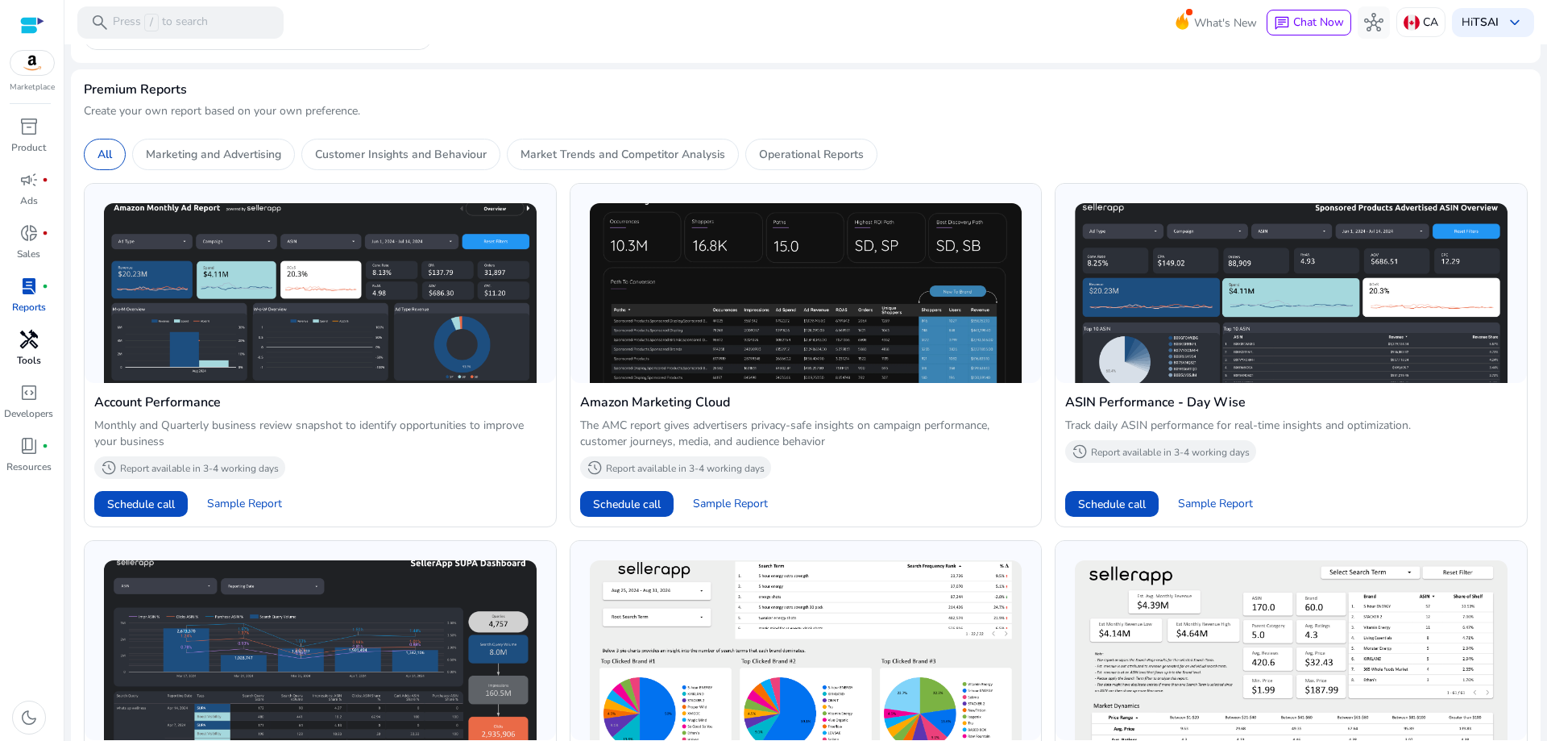 The width and height of the screenshot is (1547, 741). What do you see at coordinates (29, 307) in the screenshot?
I see `p: Reports` at bounding box center [29, 307].